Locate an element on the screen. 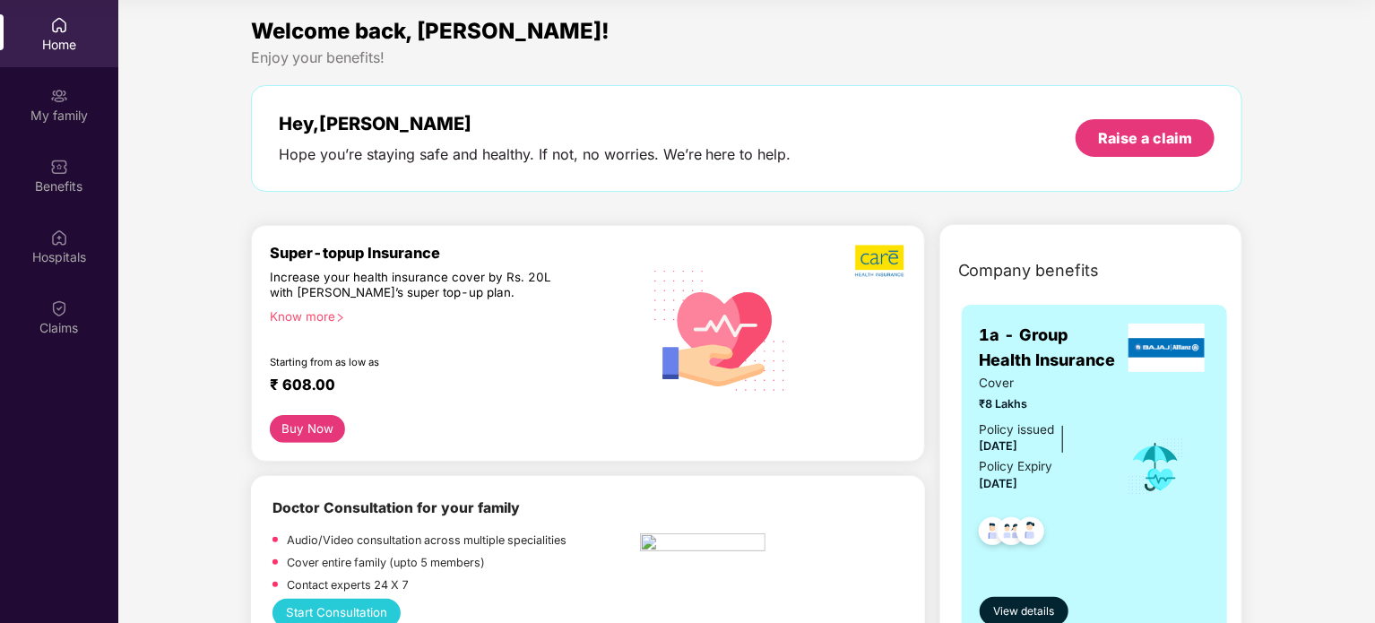 Image resolution: width=1375 pixels, height=623 pixels. span: right is located at coordinates (340, 317).